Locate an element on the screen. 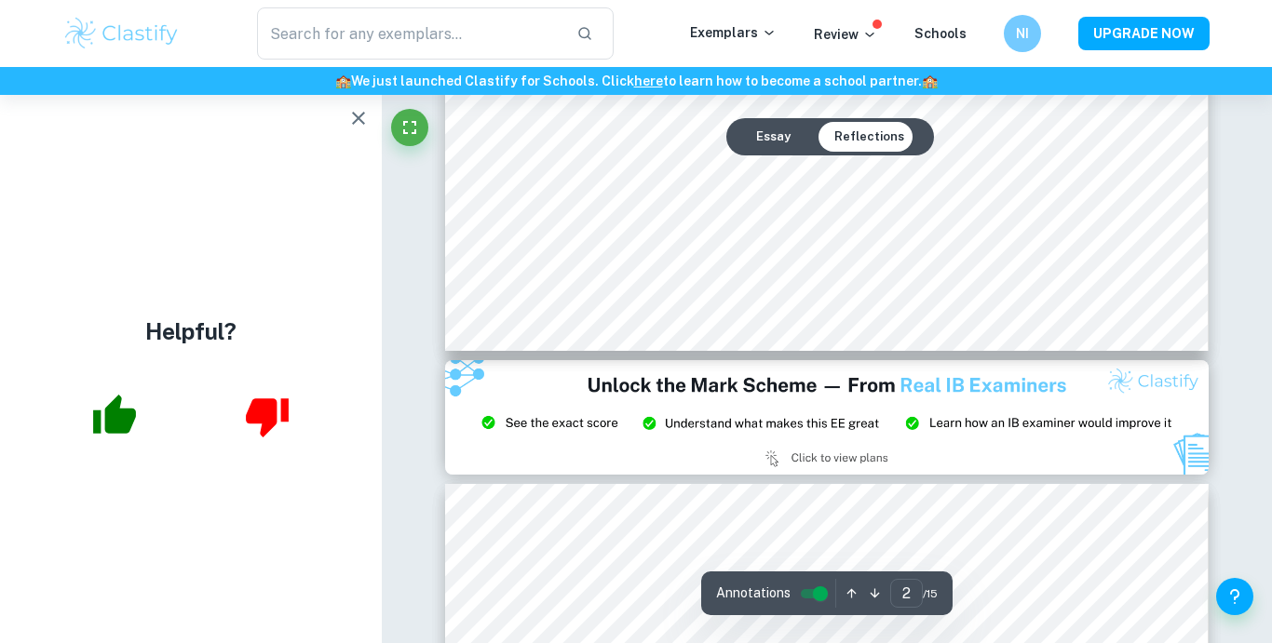 Image resolution: width=1272 pixels, height=643 pixels. button: Essay is located at coordinates (773, 137).